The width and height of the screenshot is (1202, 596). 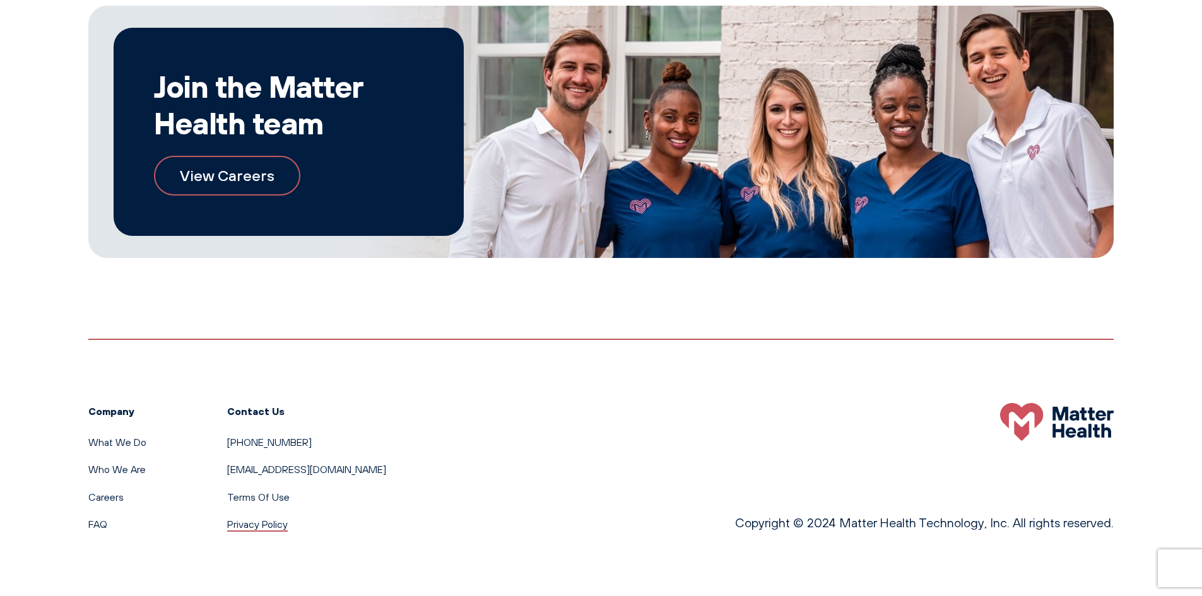 What do you see at coordinates (117, 411) in the screenshot?
I see `h3: Company` at bounding box center [117, 411].